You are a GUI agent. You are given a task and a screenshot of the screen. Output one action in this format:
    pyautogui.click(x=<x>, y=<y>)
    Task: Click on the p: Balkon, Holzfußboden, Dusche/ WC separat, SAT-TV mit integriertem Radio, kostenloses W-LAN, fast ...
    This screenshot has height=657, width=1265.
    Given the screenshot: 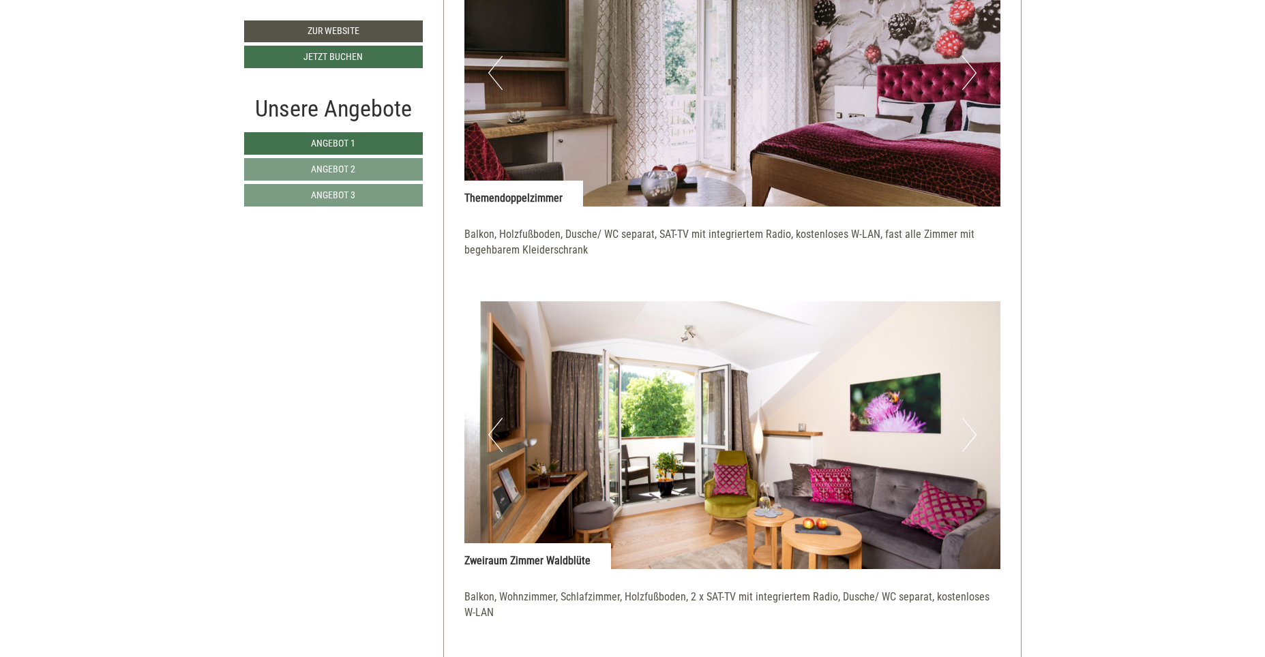 What is the action you would take?
    pyautogui.click(x=732, y=250)
    